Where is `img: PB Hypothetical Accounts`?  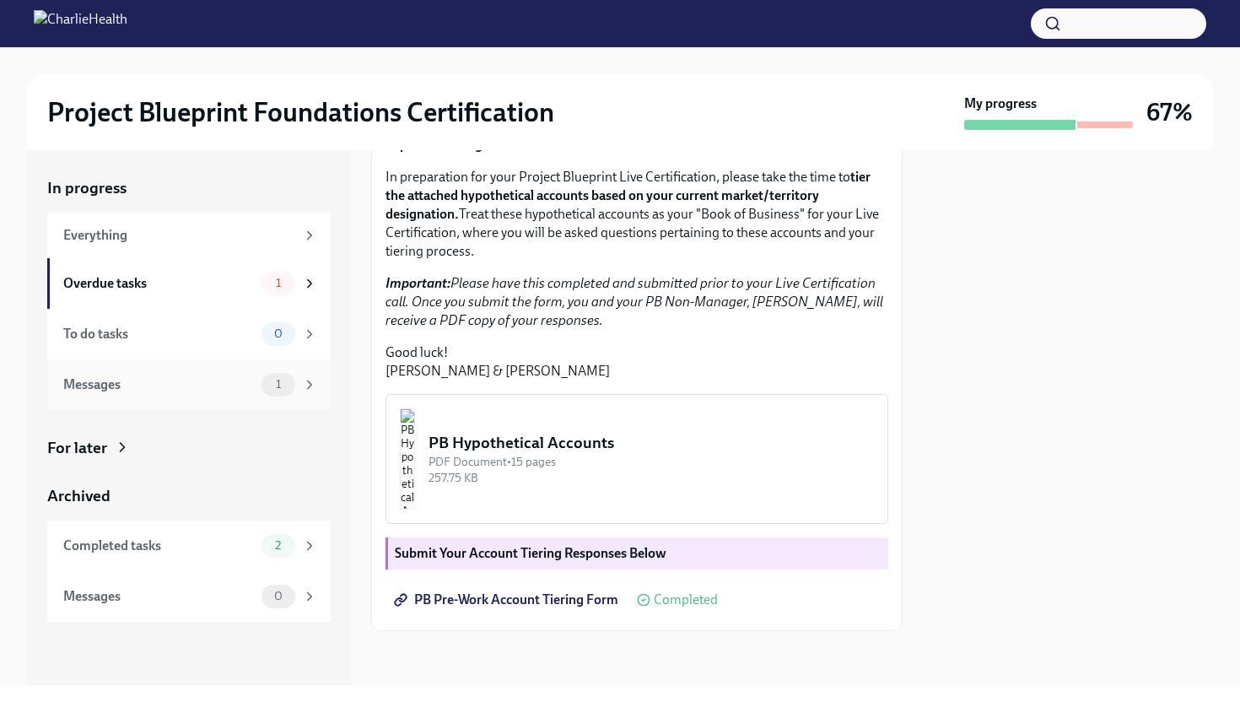 img: PB Hypothetical Accounts is located at coordinates (407, 459).